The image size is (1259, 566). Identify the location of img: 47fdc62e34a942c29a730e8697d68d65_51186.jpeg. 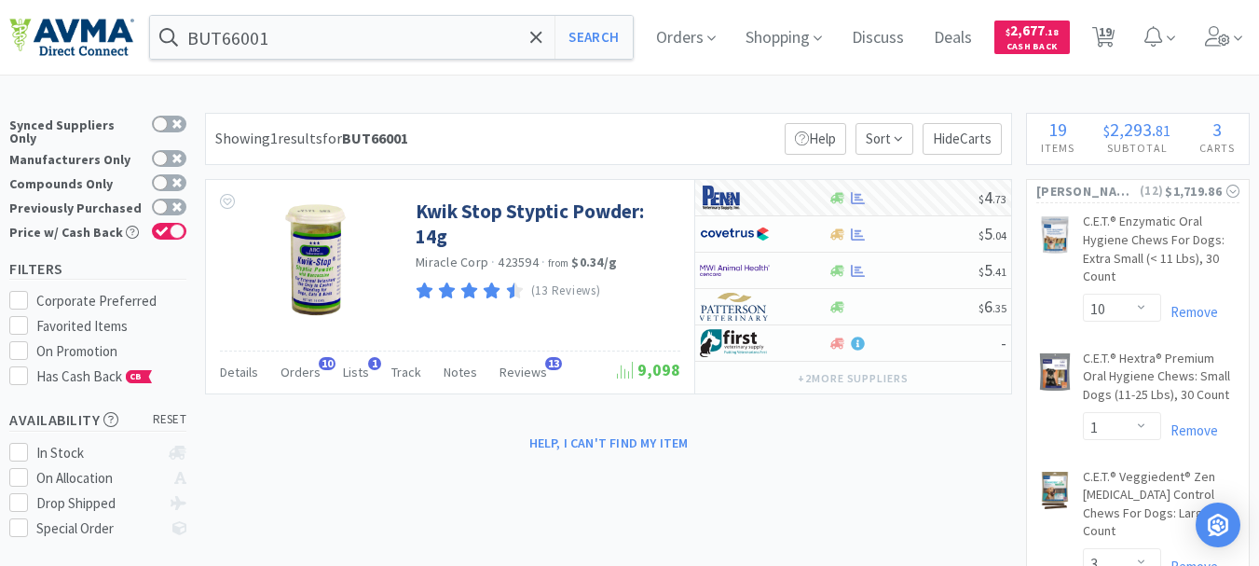
(1055, 235).